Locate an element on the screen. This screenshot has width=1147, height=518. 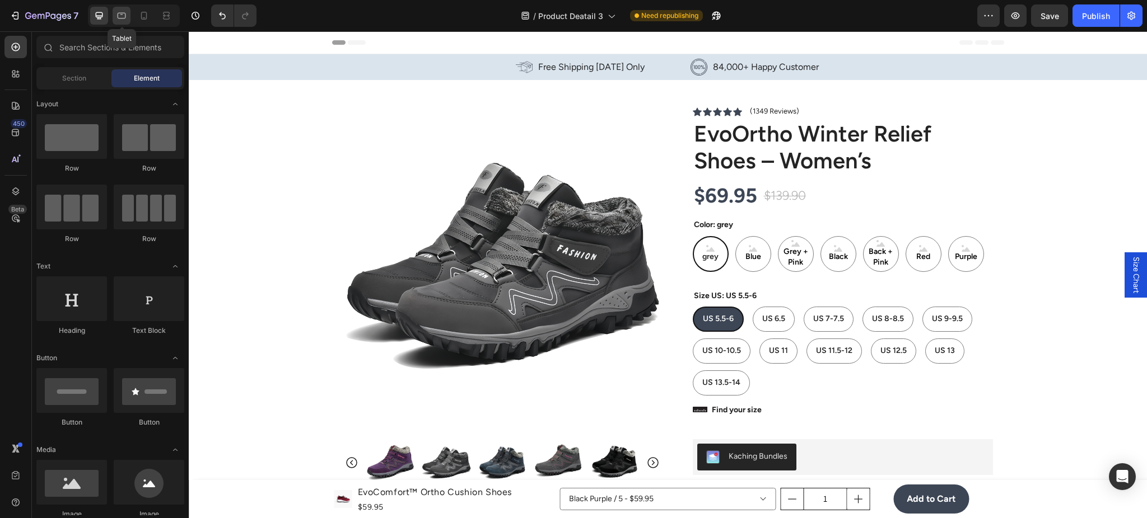
input: Search Sections & Elements is located at coordinates (110, 47).